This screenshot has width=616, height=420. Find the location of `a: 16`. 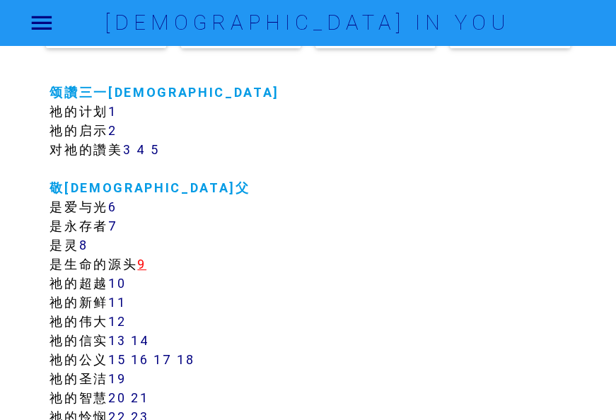

a: 16 is located at coordinates (139, 359).